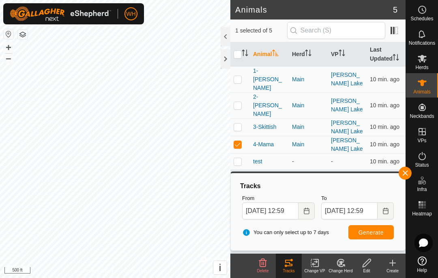 The height and width of the screenshot is (278, 438). What do you see at coordinates (308, 54) in the screenshot?
I see `th: Herd` at bounding box center [308, 54].